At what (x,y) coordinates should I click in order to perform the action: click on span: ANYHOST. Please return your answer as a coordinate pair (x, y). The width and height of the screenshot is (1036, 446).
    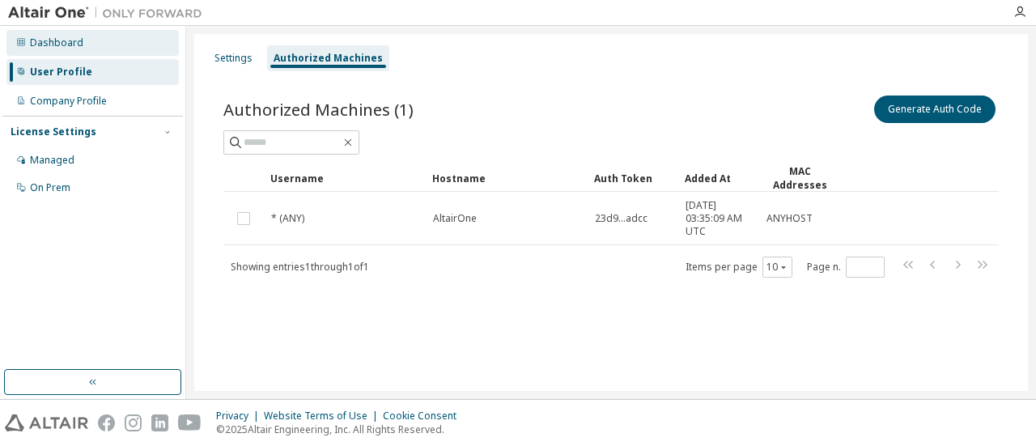
    Looking at the image, I should click on (789, 218).